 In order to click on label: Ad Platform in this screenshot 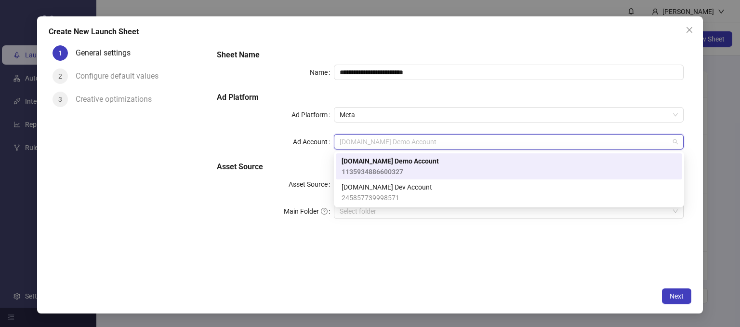, I will do `click(313, 115)`.